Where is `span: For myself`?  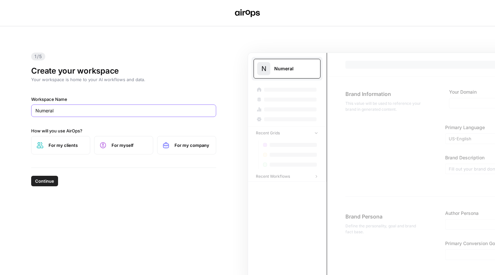
span: For myself is located at coordinates (130, 145).